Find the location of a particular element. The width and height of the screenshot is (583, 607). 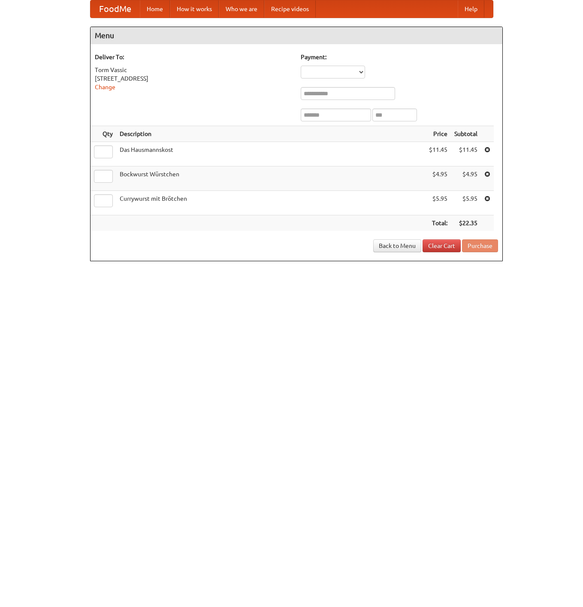

th: Subtotal is located at coordinates (466, 134).